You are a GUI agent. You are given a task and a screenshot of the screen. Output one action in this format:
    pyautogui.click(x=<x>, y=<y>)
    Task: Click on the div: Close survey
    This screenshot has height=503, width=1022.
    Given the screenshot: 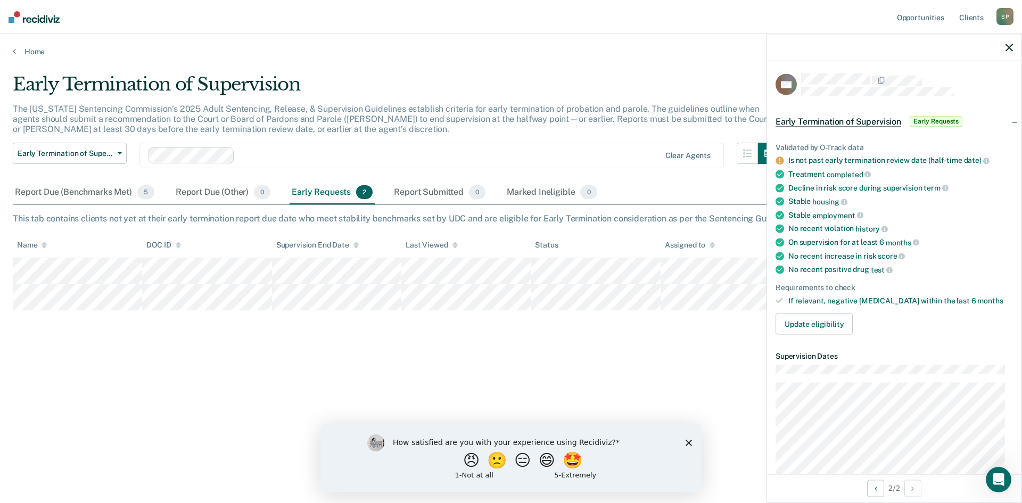 What is the action you would take?
    pyautogui.click(x=368, y=19)
    